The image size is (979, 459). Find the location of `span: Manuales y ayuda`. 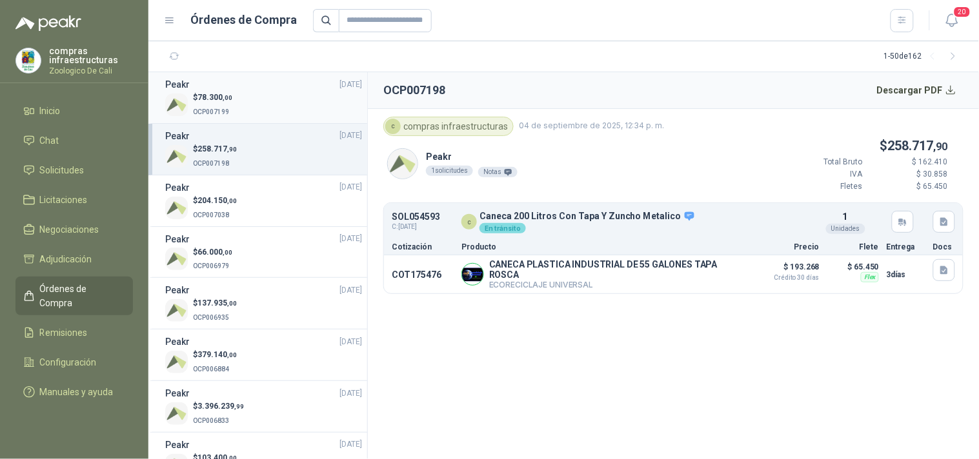

span: Manuales y ayuda is located at coordinates (77, 392).